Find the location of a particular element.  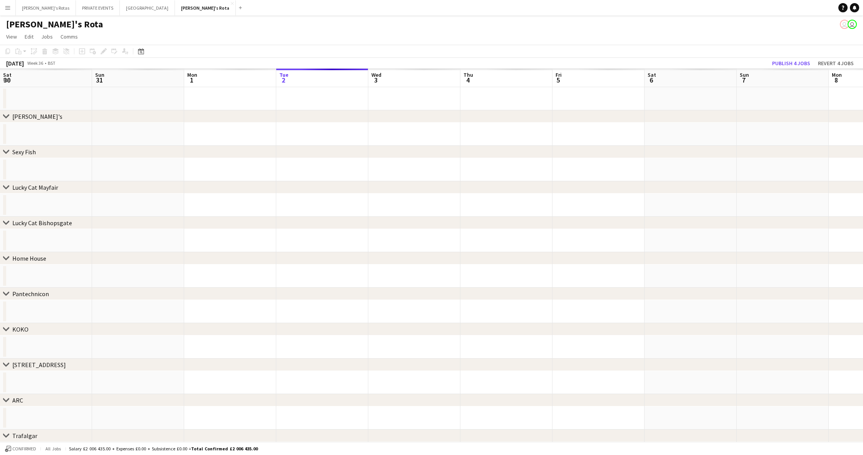

div: Salary £2 006 435.00 + Expenses £0.00 + Subsistence £0.00 = is located at coordinates (163, 448).